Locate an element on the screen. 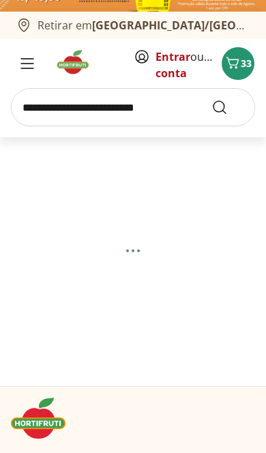  input: search is located at coordinates (133, 107).